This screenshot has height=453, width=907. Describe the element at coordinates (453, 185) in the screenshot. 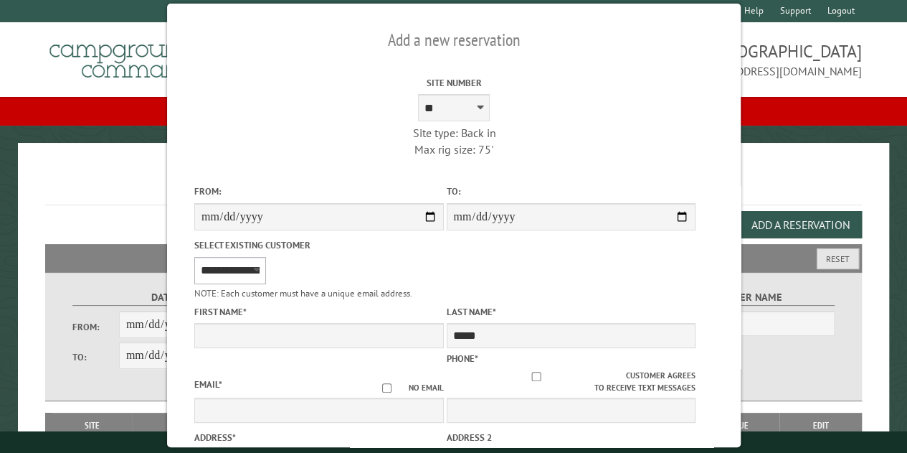

I see `h1: Reservations` at that location.